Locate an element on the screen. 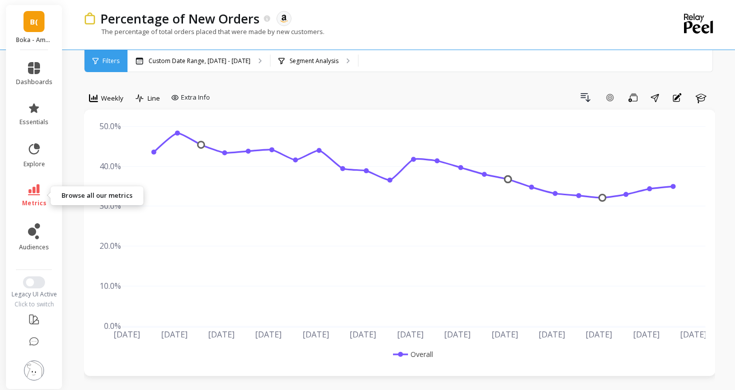 This screenshot has height=390, width=735. img: profile picture is located at coordinates (34, 370).